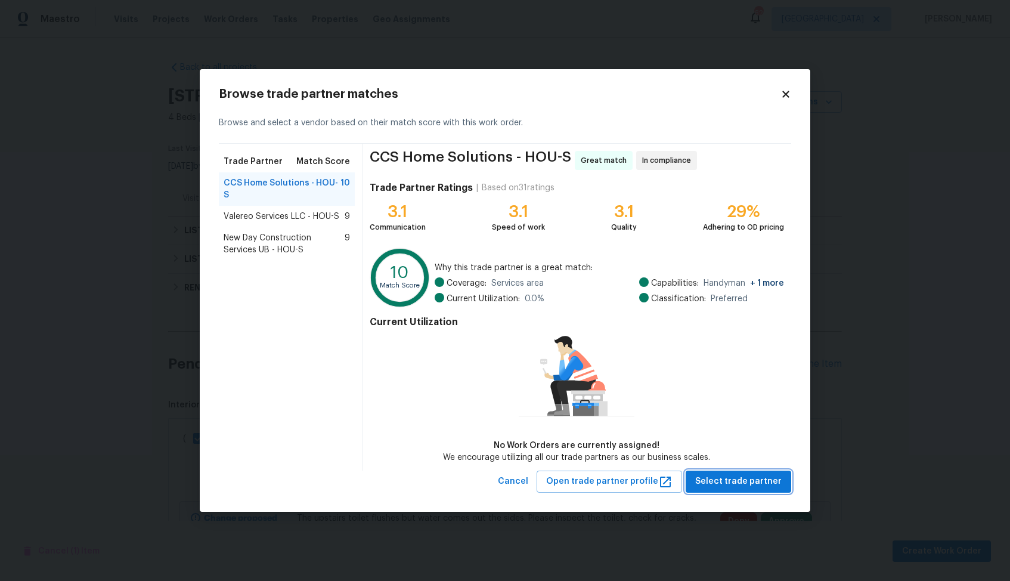 The height and width of the screenshot is (581, 1010). I want to click on span: Handyman, so click(744, 283).